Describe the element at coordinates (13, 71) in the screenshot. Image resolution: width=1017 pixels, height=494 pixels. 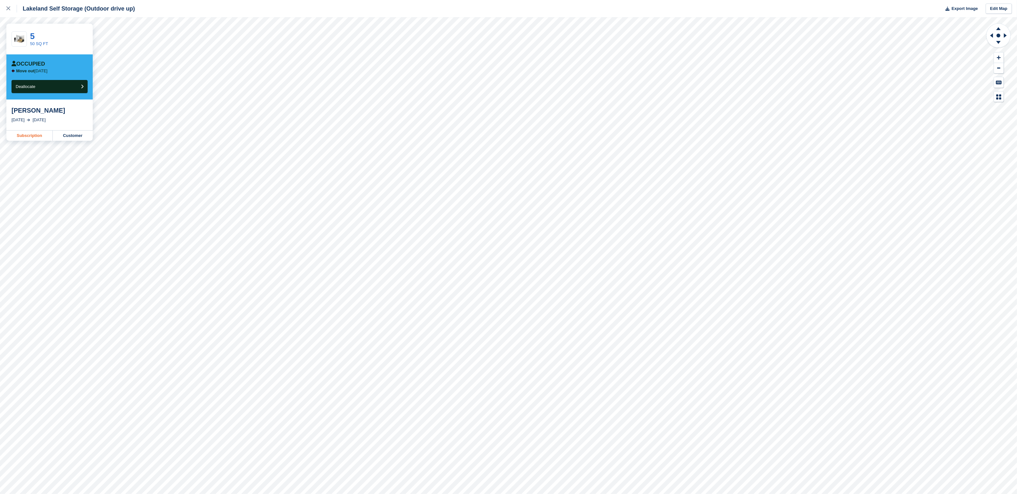
I see `img: arrow-left-icn-90495f2de72eb5bd0bd1c3c35deca35cc13f817d75bef06ecd7c0b315636ce7e.svg` at that location.